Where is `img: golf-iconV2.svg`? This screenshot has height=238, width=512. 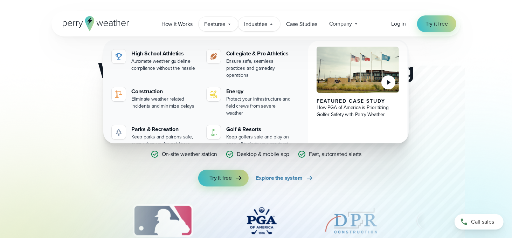
img: golf-iconV2.svg is located at coordinates (213, 132).